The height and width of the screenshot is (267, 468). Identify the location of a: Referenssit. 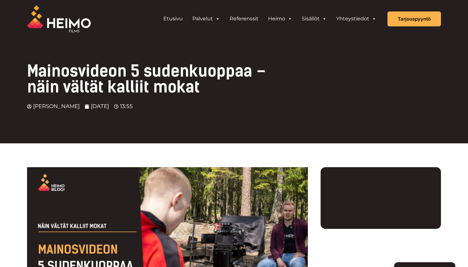
(244, 19).